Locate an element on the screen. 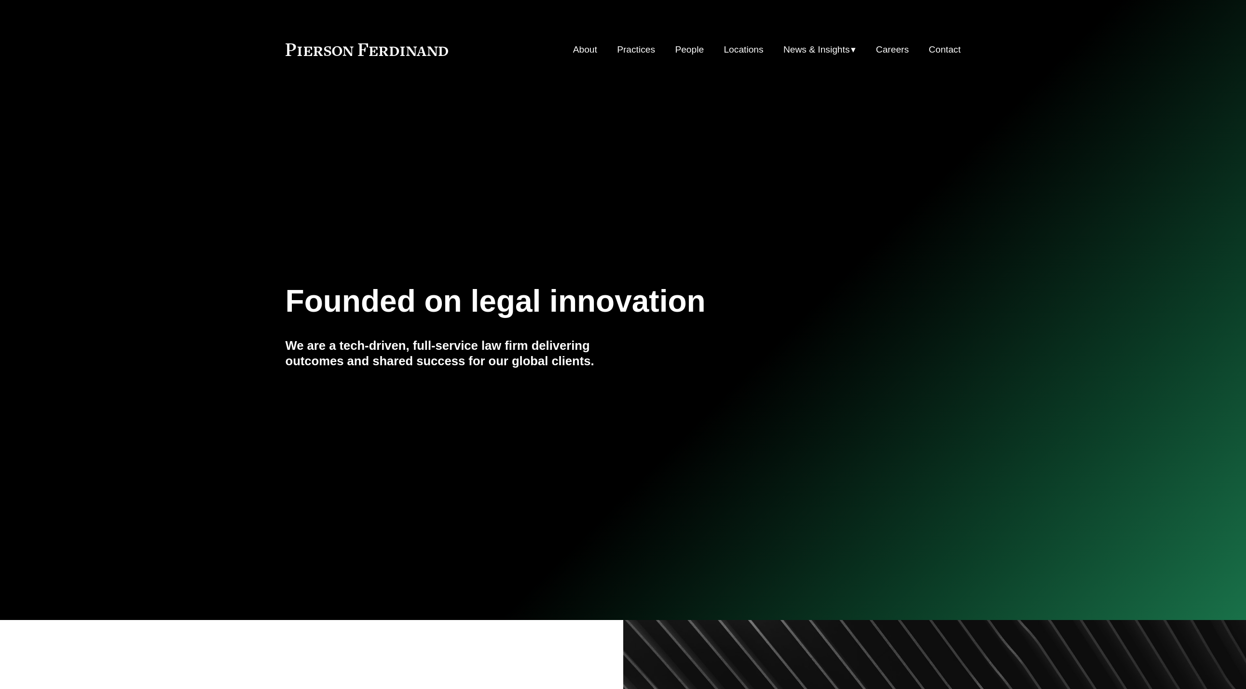 The height and width of the screenshot is (689, 1246). h1: Founded on legal innovation is located at coordinates (567, 301).